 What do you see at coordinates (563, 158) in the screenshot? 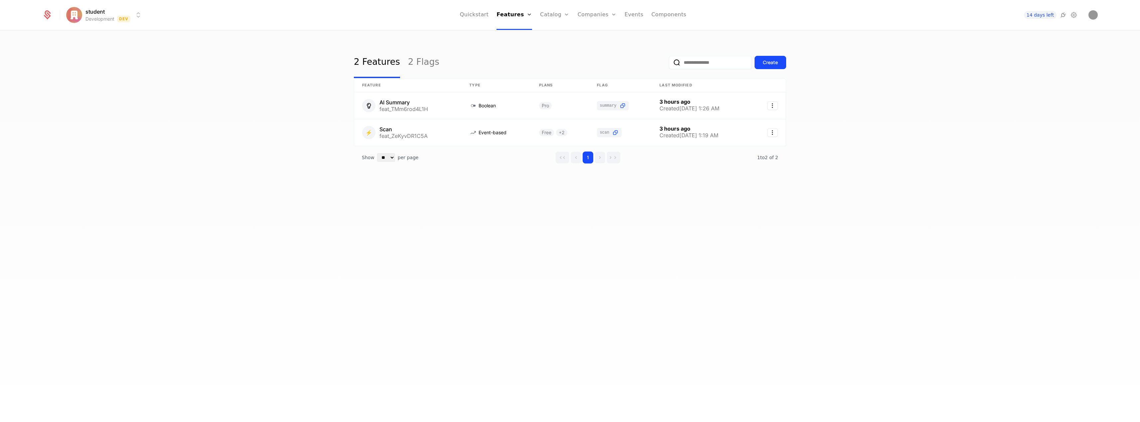
I see `button: Go to first page` at bounding box center [563, 158].